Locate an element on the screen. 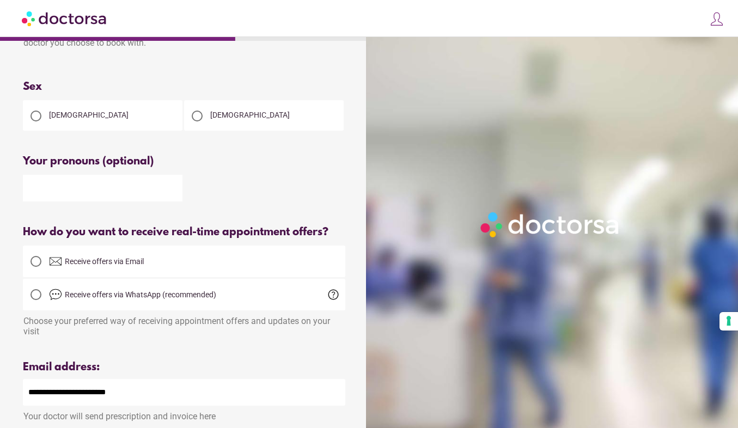 This screenshot has height=428, width=738. img: Doctorsa.com is located at coordinates (65, 18).